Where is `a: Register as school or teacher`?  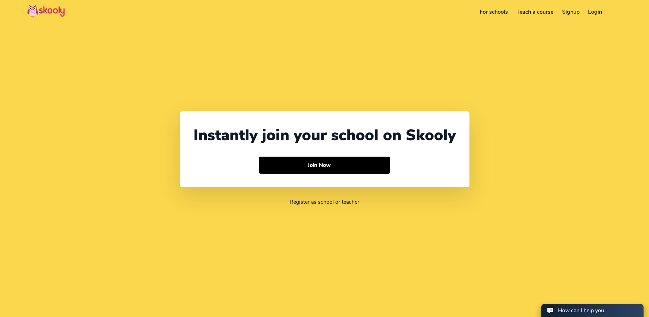 a: Register as school or teacher is located at coordinates (325, 202).